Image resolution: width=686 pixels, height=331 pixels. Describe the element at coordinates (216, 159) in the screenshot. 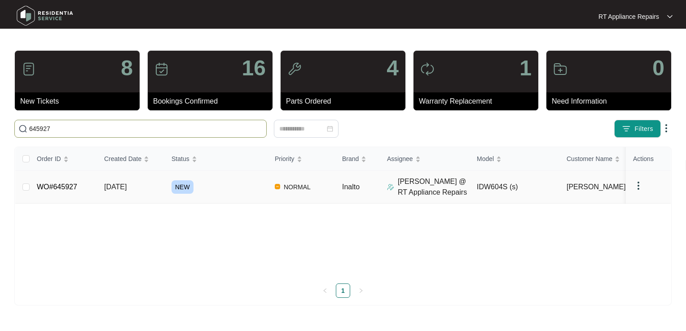

I see `th: Status` at that location.